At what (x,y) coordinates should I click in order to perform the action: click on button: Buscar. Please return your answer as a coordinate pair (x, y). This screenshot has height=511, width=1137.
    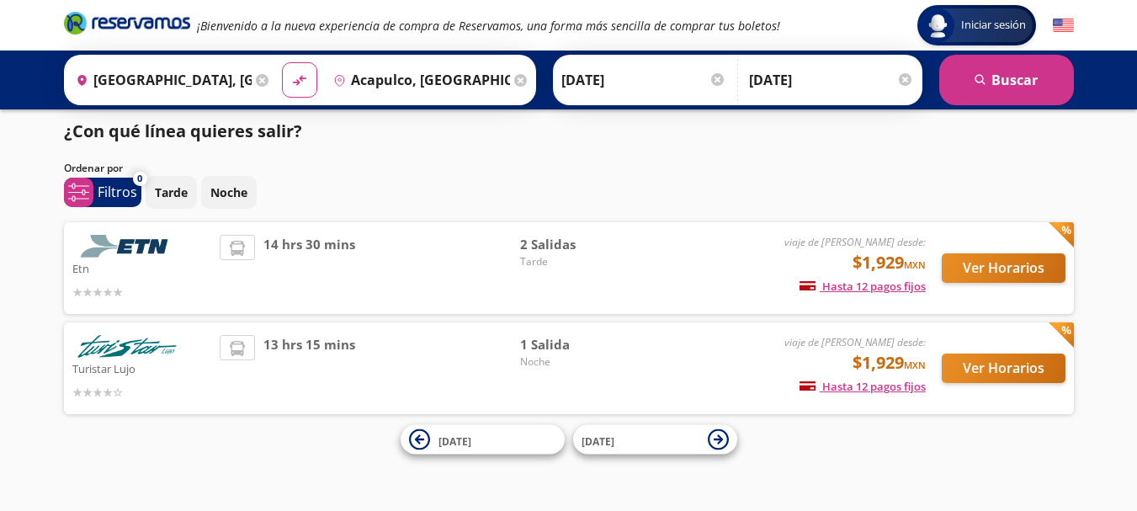
    Looking at the image, I should click on (1006, 80).